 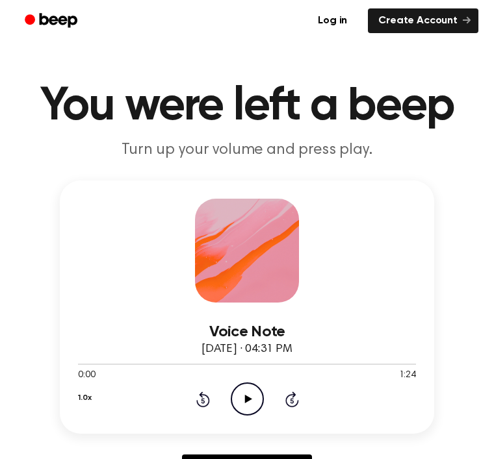 What do you see at coordinates (247, 332) in the screenshot?
I see `h3: Voice Note` at bounding box center [247, 332].